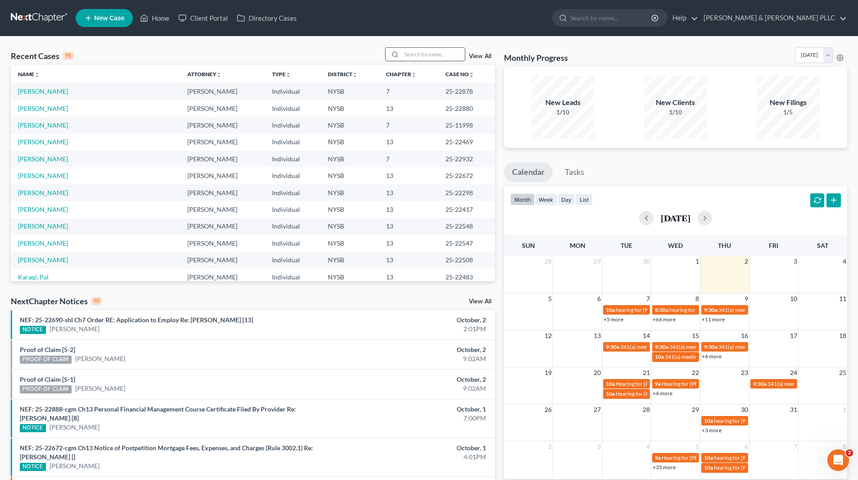 This screenshot has width=858, height=480. What do you see at coordinates (795, 261) in the screenshot?
I see `span: 3` at bounding box center [795, 261].